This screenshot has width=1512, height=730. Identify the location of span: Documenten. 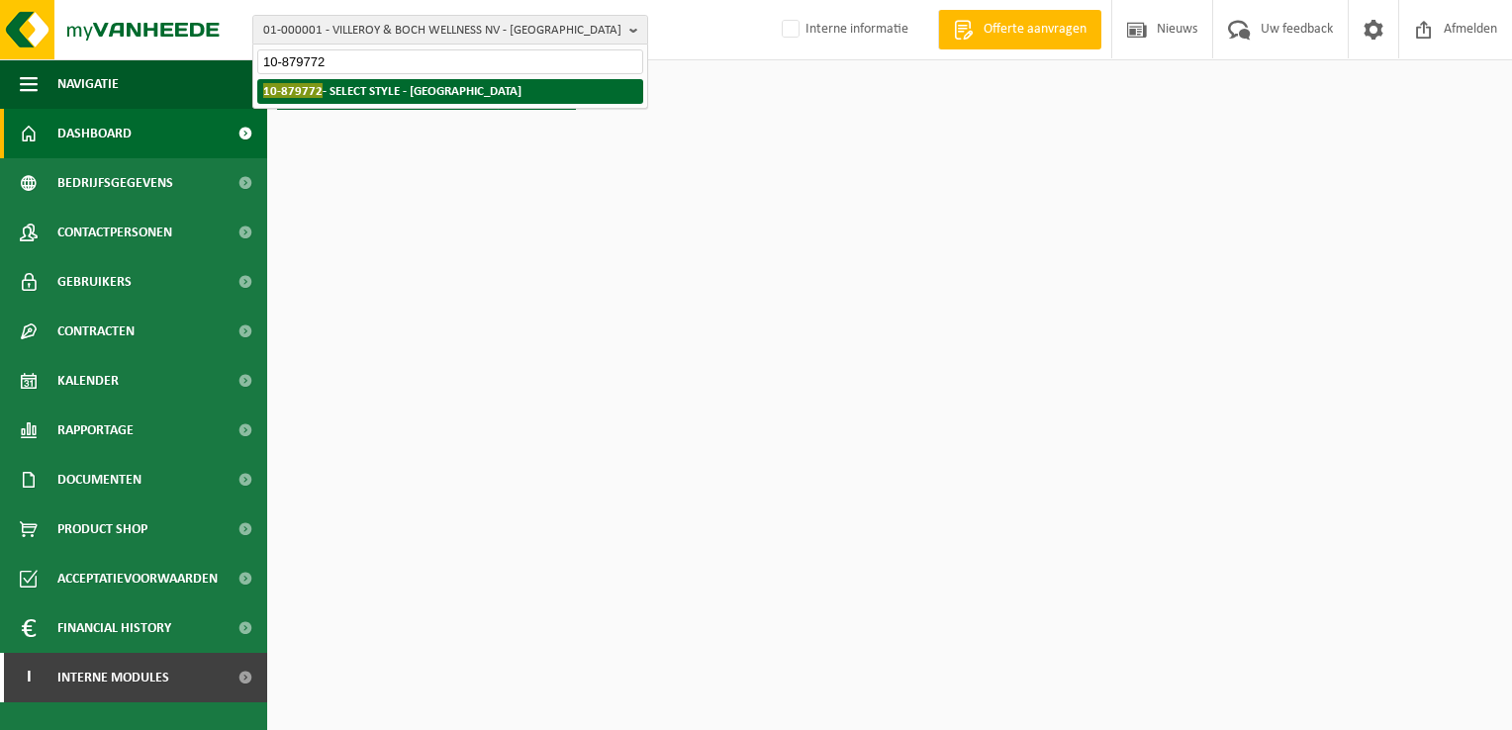
(99, 480).